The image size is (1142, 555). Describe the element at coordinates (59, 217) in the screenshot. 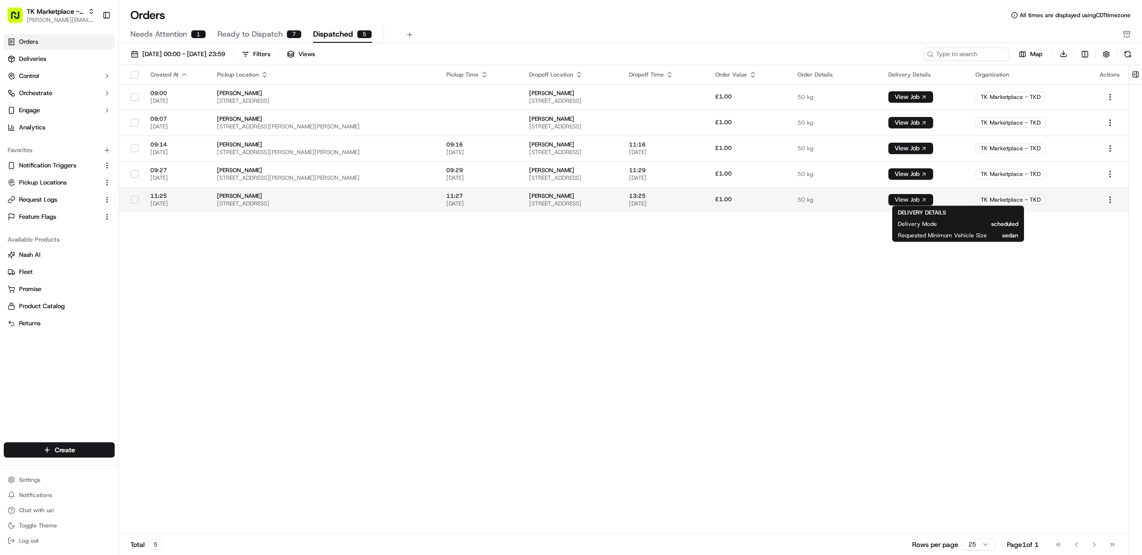

I see `button: Feature Flags` at that location.